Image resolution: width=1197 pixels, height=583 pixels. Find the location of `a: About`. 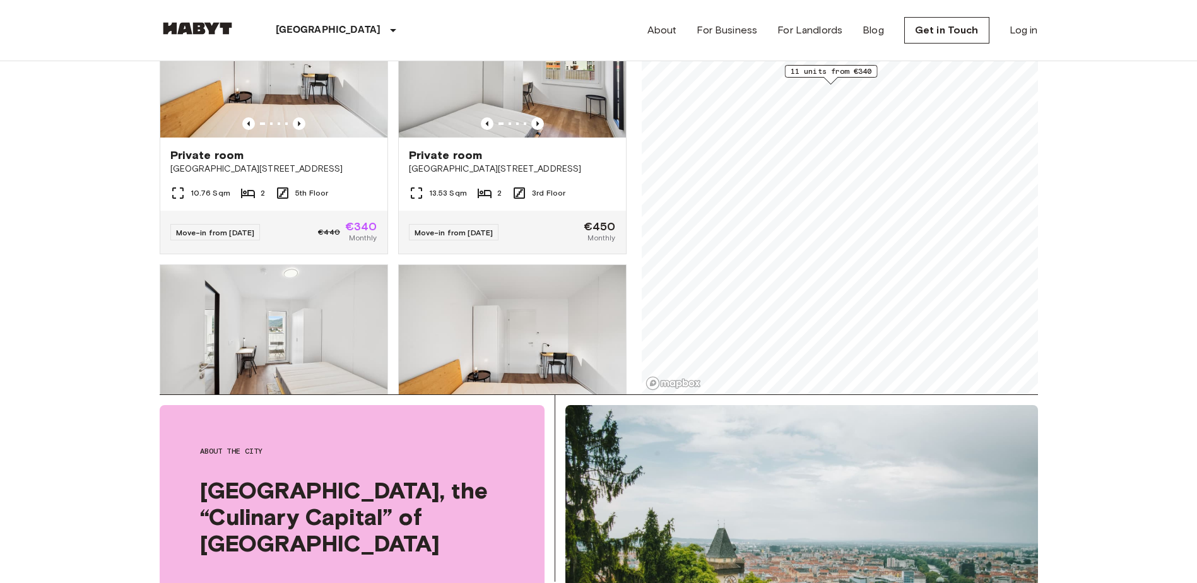

a: About is located at coordinates (662, 30).